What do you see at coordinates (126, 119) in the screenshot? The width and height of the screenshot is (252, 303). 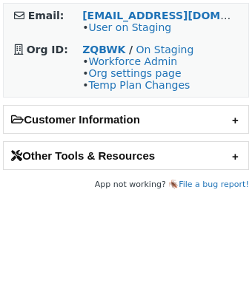 I see `h2: Customer Information` at bounding box center [126, 119].